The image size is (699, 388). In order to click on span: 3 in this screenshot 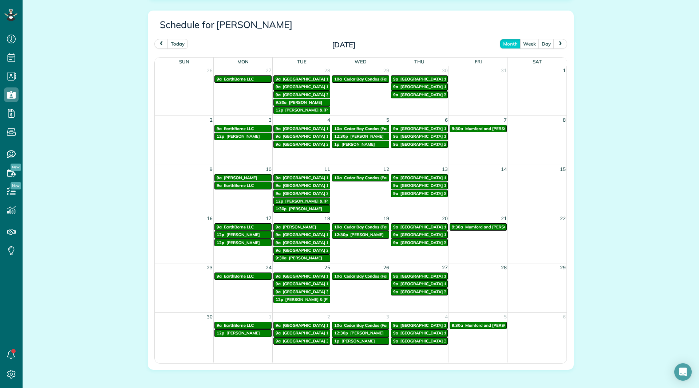, I will do `click(270, 120)`.